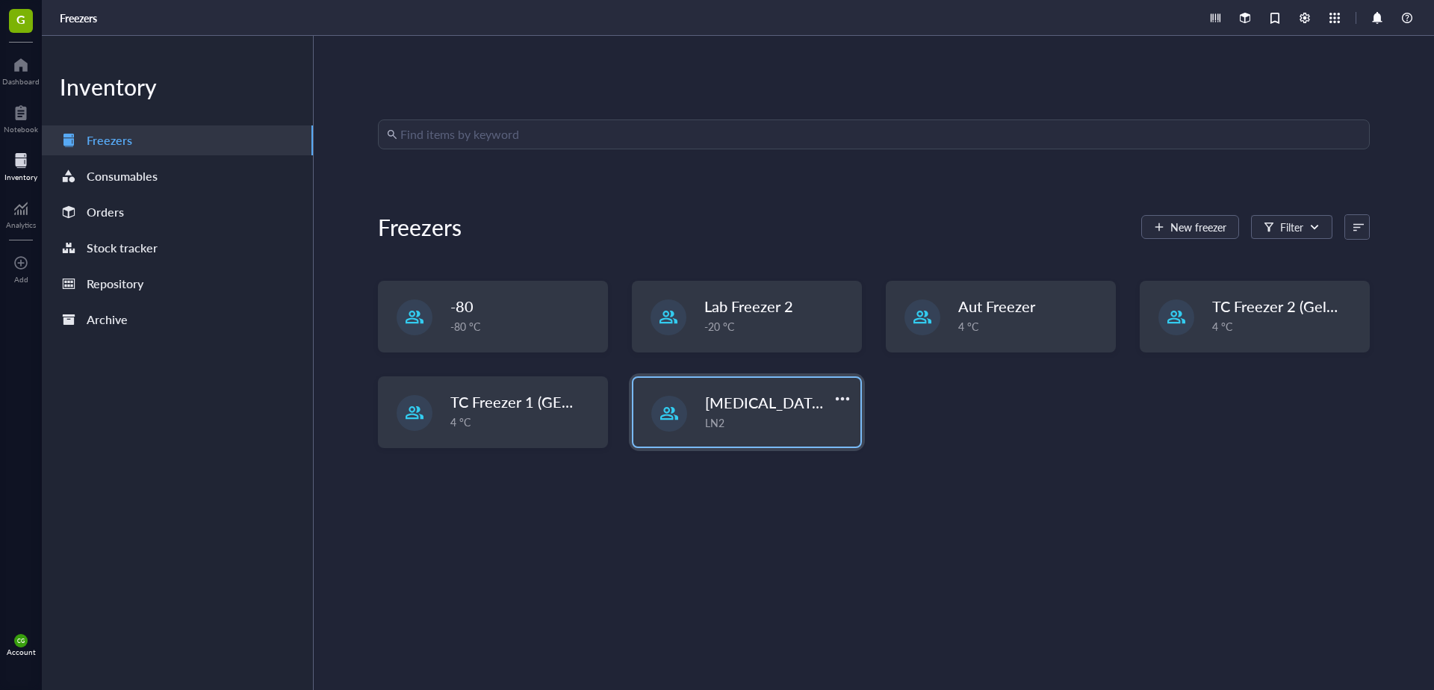  Describe the element at coordinates (177, 320) in the screenshot. I see `a: Archive` at that location.